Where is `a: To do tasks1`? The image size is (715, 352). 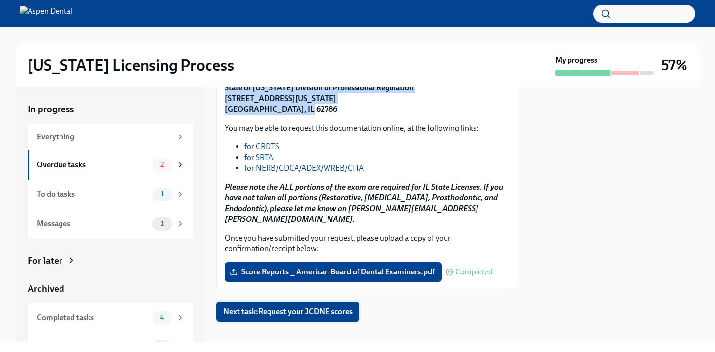
a: To do tasks1 is located at coordinates (110, 195).